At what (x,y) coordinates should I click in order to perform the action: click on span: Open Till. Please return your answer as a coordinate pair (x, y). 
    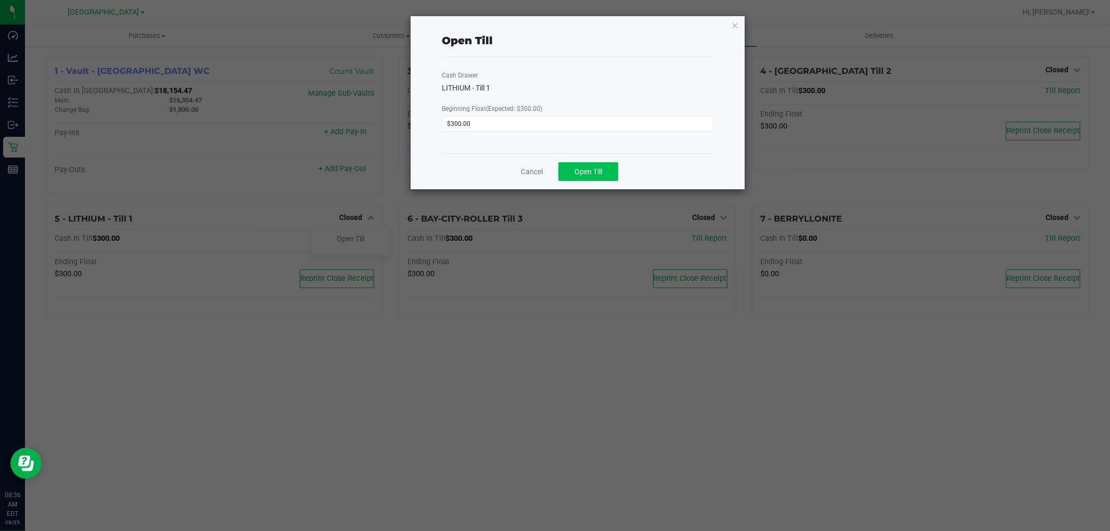
    Looking at the image, I should click on (588, 172).